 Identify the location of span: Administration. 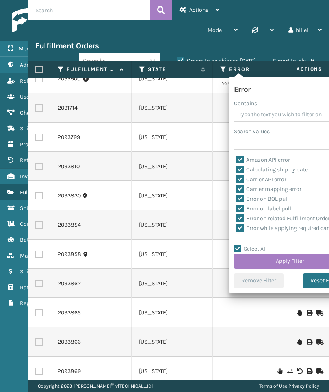
(39, 65).